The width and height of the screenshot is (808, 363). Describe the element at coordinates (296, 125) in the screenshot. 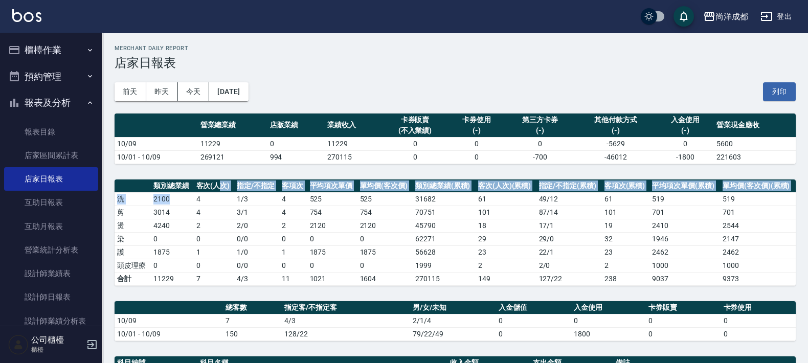

I see `th: 店販業績` at that location.